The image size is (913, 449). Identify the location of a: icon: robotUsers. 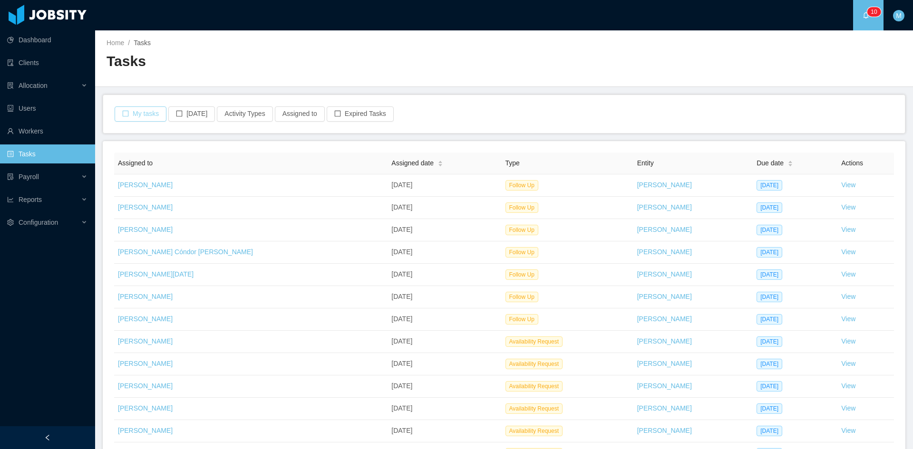
(47, 108).